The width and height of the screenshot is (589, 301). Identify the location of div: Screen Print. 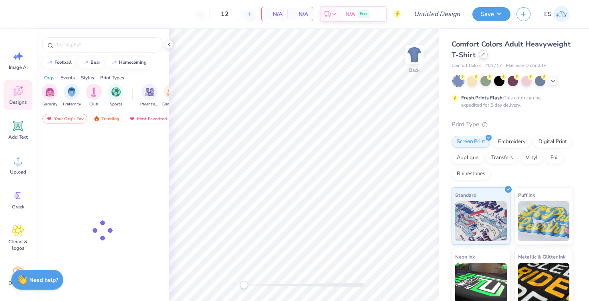
(471, 142).